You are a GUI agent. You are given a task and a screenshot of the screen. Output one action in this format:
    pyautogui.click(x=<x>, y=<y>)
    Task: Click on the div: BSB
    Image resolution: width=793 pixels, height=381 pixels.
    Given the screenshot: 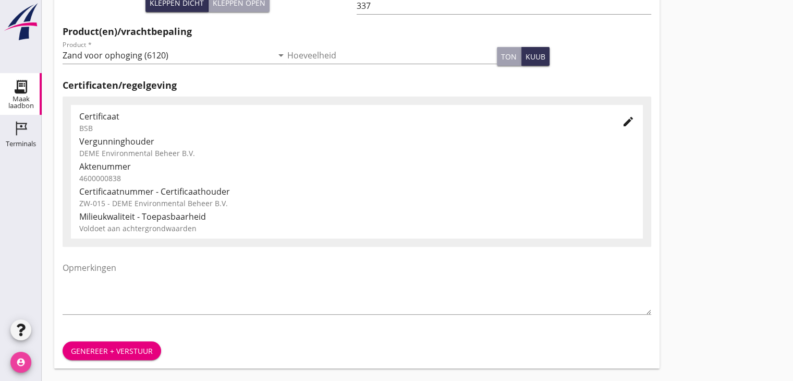 What is the action you would take?
    pyautogui.click(x=342, y=128)
    